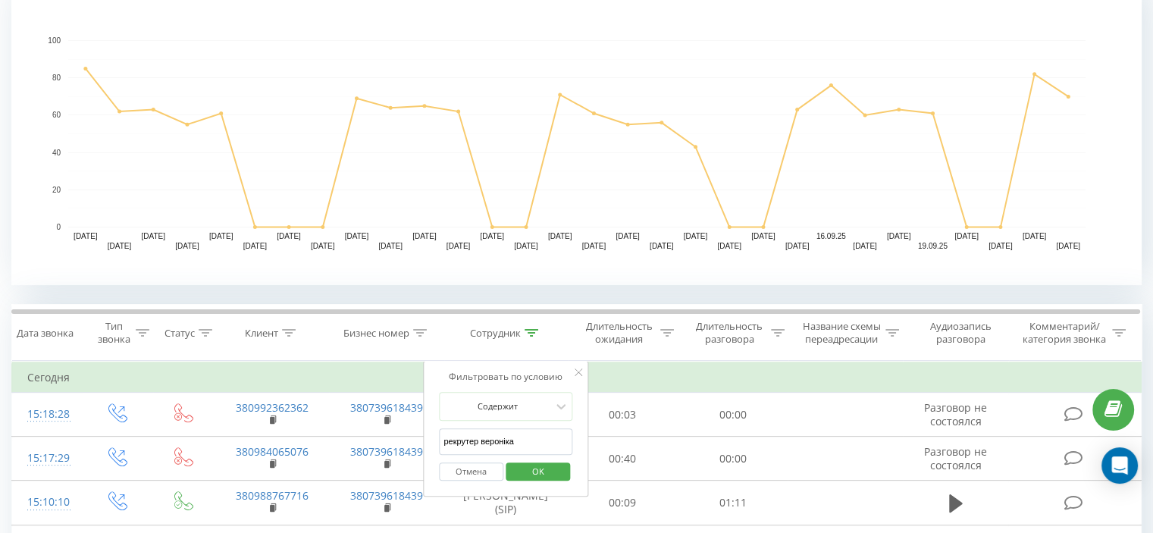 This screenshot has width=1153, height=533. I want to click on text: 60, so click(57, 115).